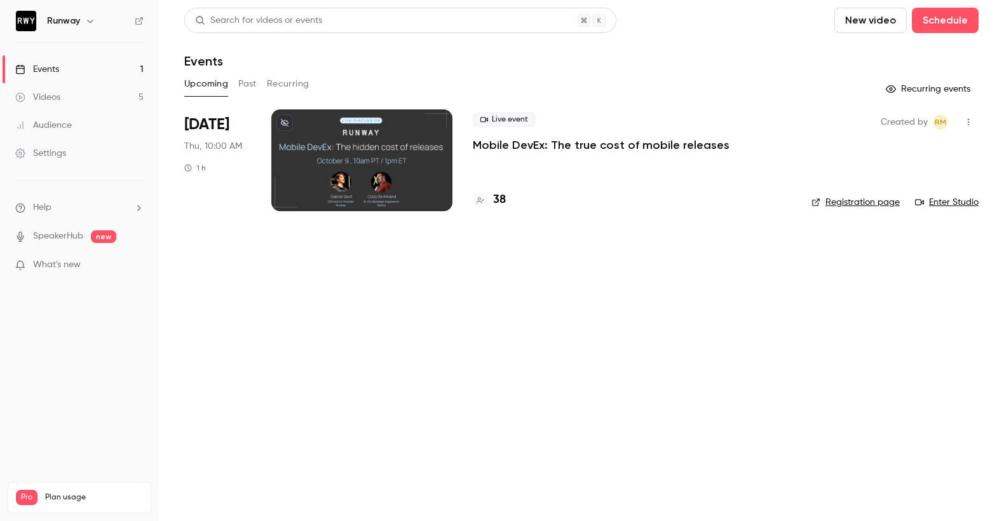 The width and height of the screenshot is (1004, 521). I want to click on div: Settings, so click(41, 153).